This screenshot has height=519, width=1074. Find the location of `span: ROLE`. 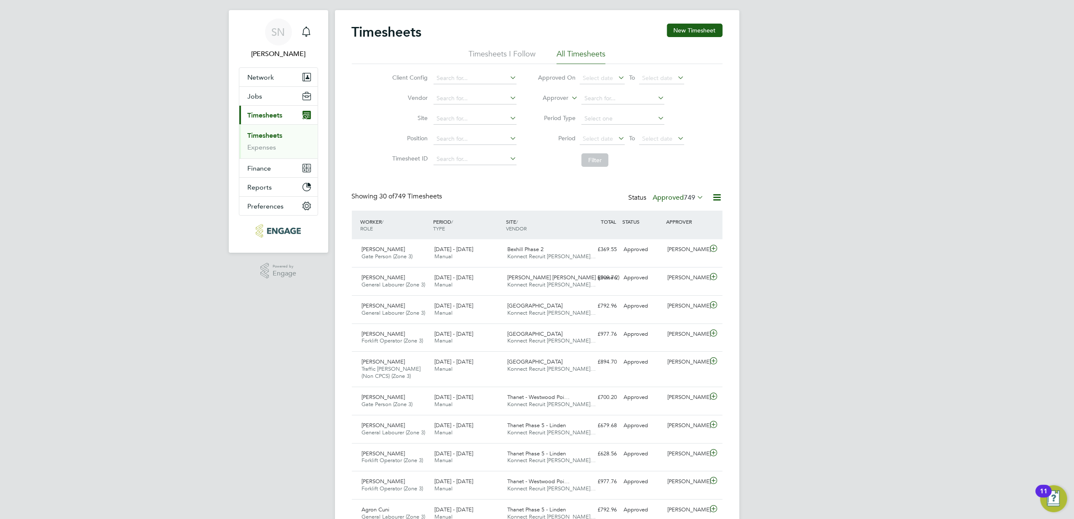

span: ROLE is located at coordinates (367, 228).